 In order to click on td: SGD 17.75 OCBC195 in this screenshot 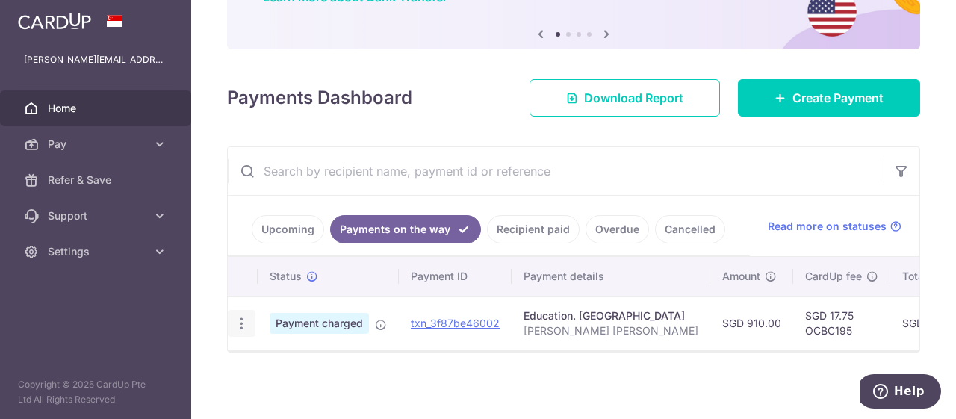, I will do `click(842, 323)`.